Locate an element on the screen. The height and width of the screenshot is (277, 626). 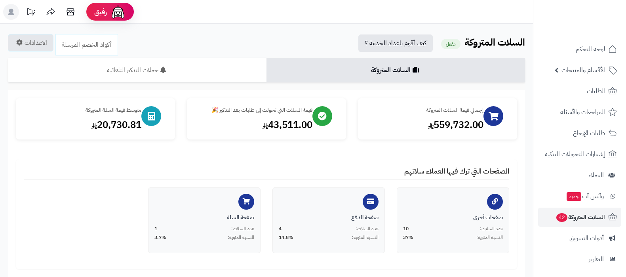
div: صفحة السلة is located at coordinates (204, 217).